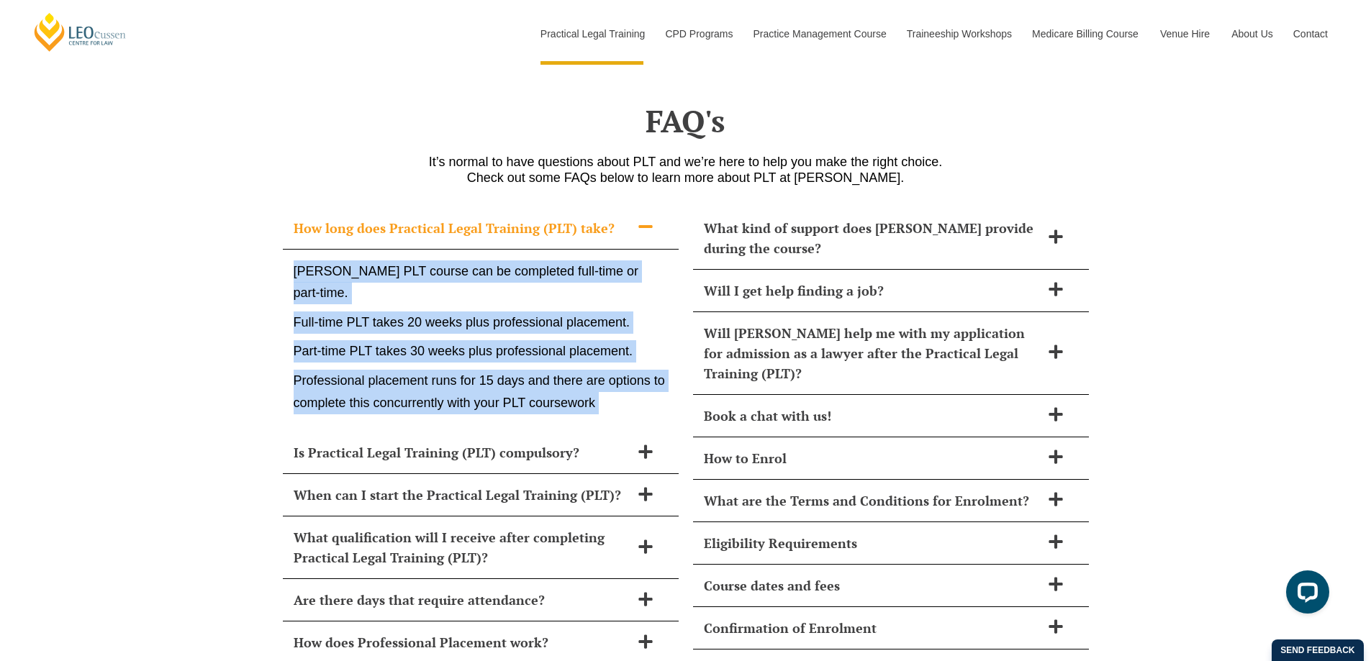 This screenshot has height=661, width=1371. Describe the element at coordinates (462, 547) in the screenshot. I see `h2: What qualification will I receive after completing Practical Legal Training (PLT)?` at that location.